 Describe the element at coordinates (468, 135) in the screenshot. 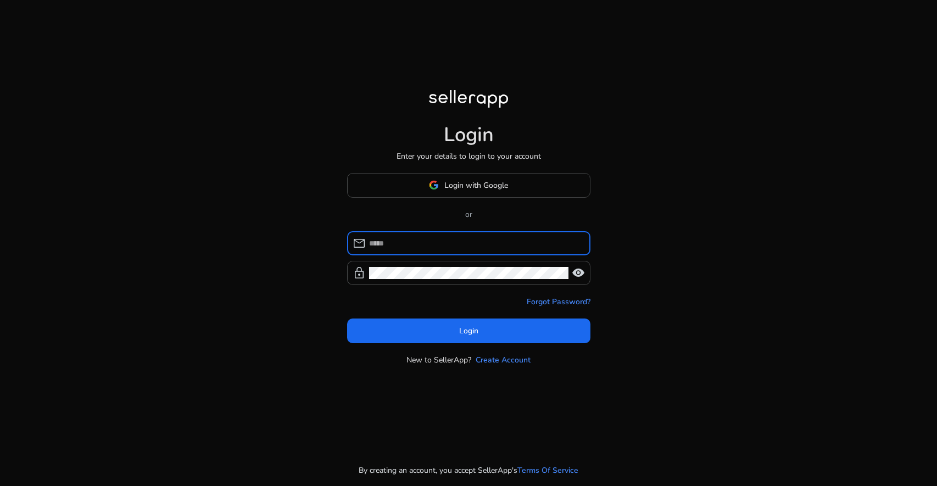

I see `h1: Login` at that location.